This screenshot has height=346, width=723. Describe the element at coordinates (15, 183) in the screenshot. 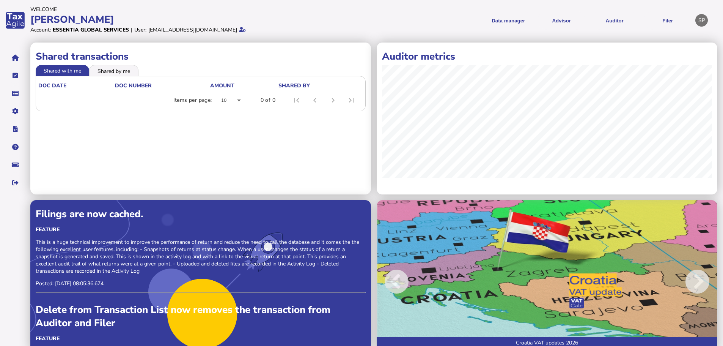

I see `button: Sign out` at that location.